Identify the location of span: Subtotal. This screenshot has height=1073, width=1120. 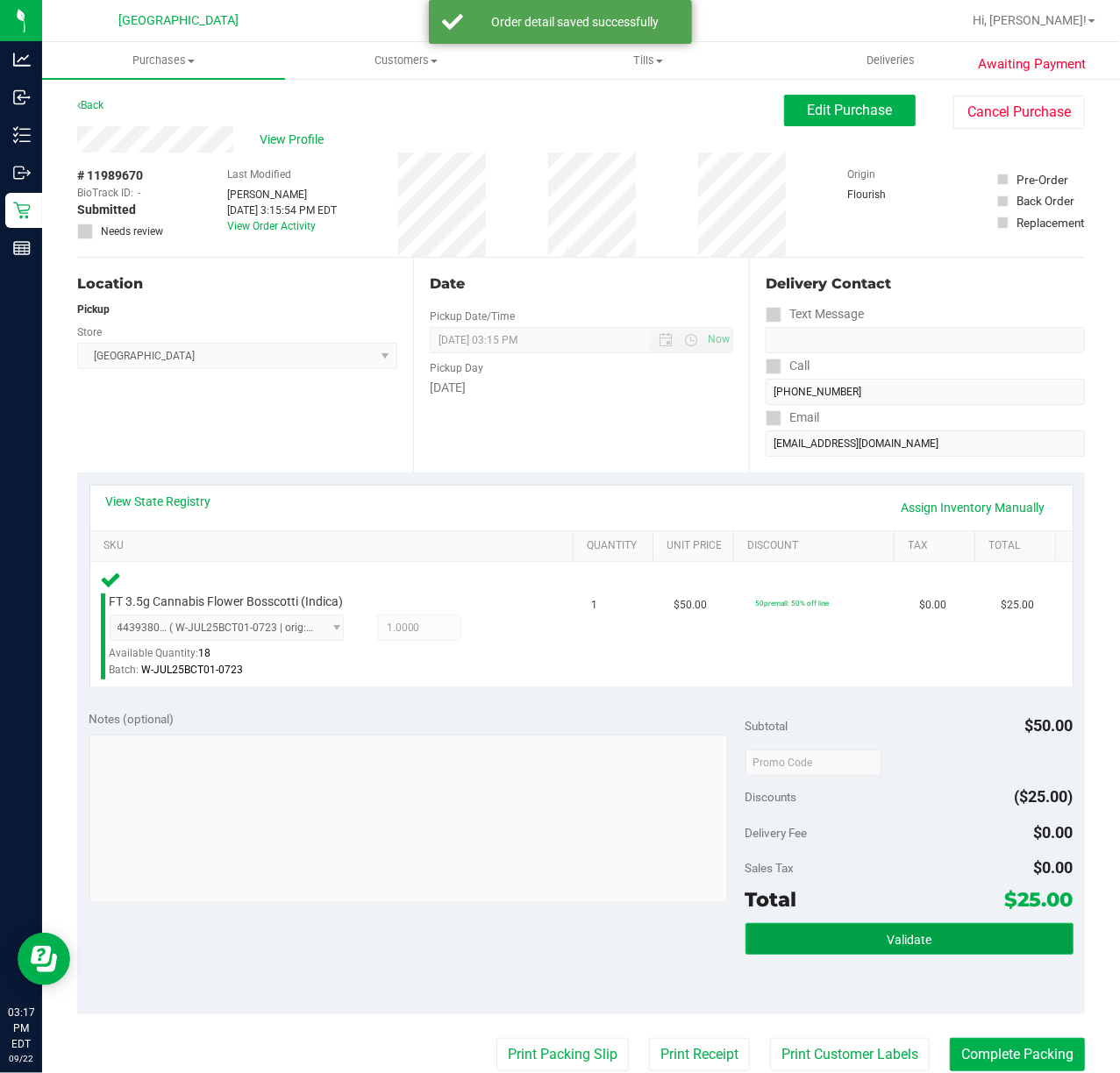
(767, 726).